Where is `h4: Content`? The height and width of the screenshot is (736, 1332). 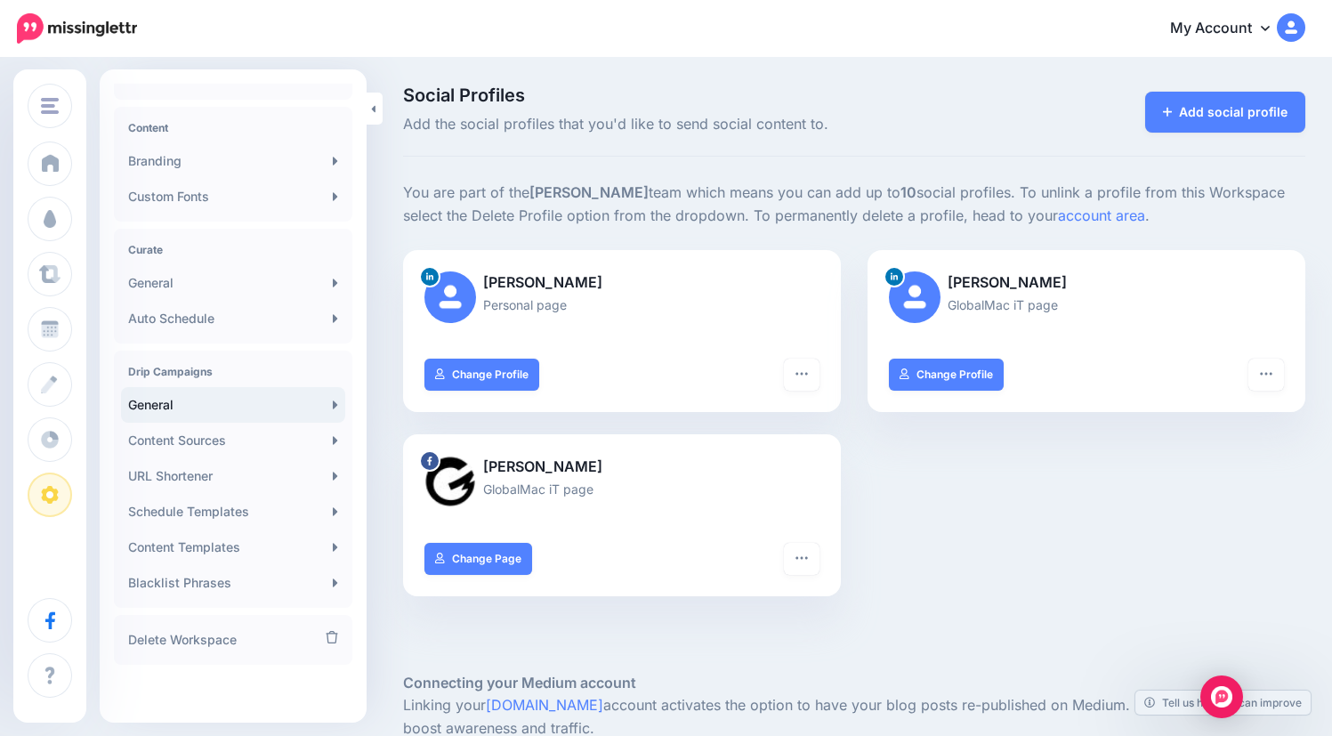 h4: Content is located at coordinates (233, 127).